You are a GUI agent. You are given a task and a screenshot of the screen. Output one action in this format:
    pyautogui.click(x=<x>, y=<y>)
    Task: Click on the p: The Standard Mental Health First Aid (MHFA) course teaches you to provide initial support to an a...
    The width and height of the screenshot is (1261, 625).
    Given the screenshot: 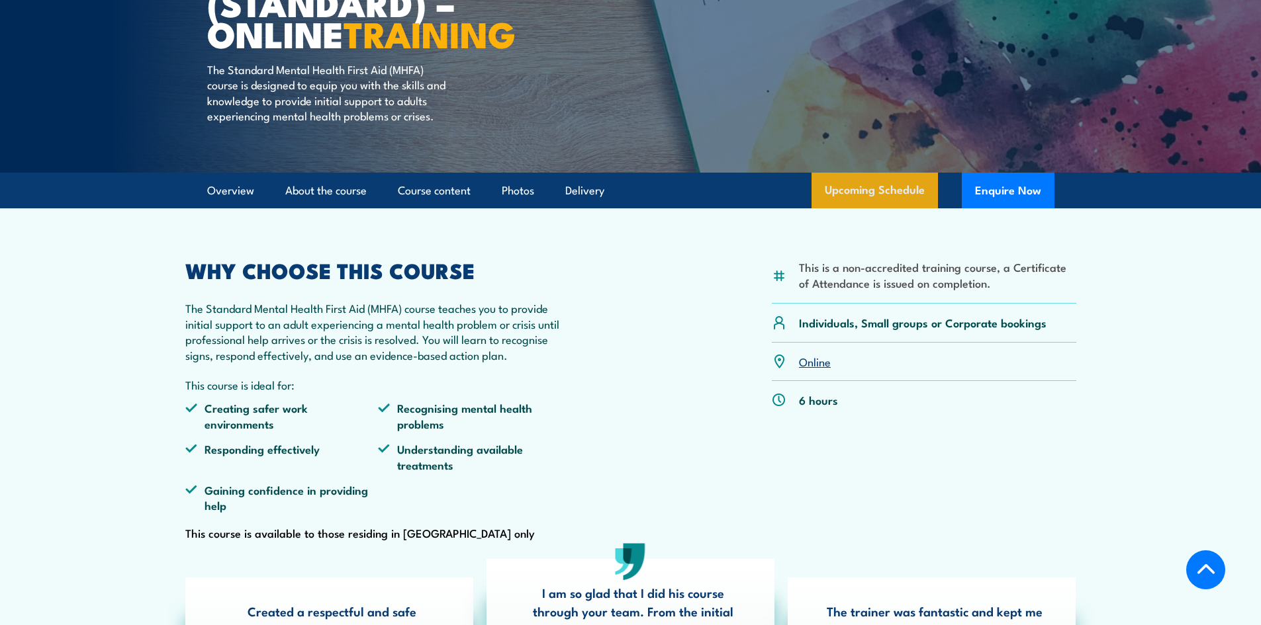 What is the action you would take?
    pyautogui.click(x=378, y=332)
    